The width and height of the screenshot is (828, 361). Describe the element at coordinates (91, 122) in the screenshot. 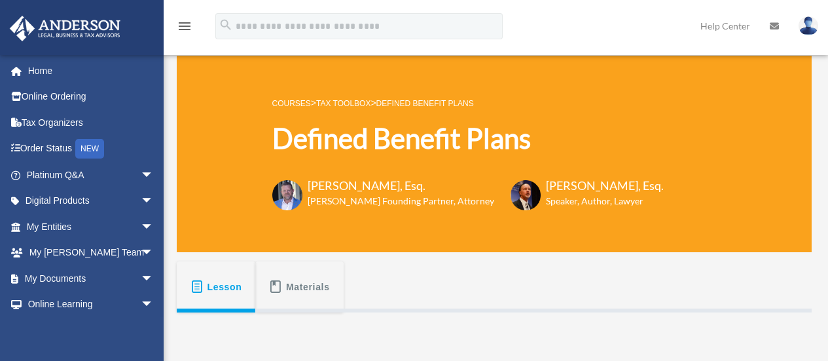

I see `a: Tax Organizers` at that location.